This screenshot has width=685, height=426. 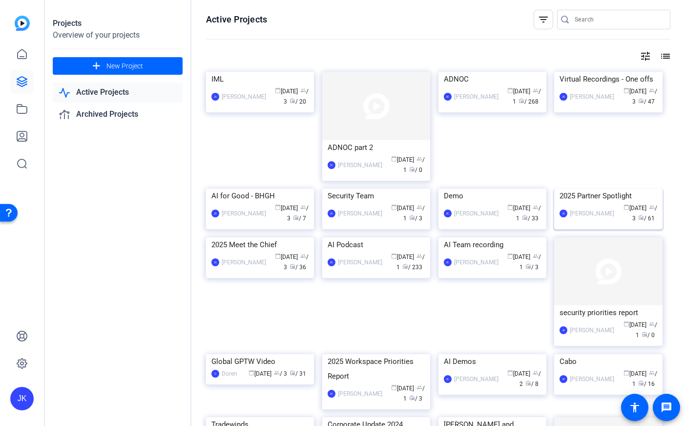 What do you see at coordinates (124, 66) in the screenshot?
I see `span: New Project` at bounding box center [124, 66].